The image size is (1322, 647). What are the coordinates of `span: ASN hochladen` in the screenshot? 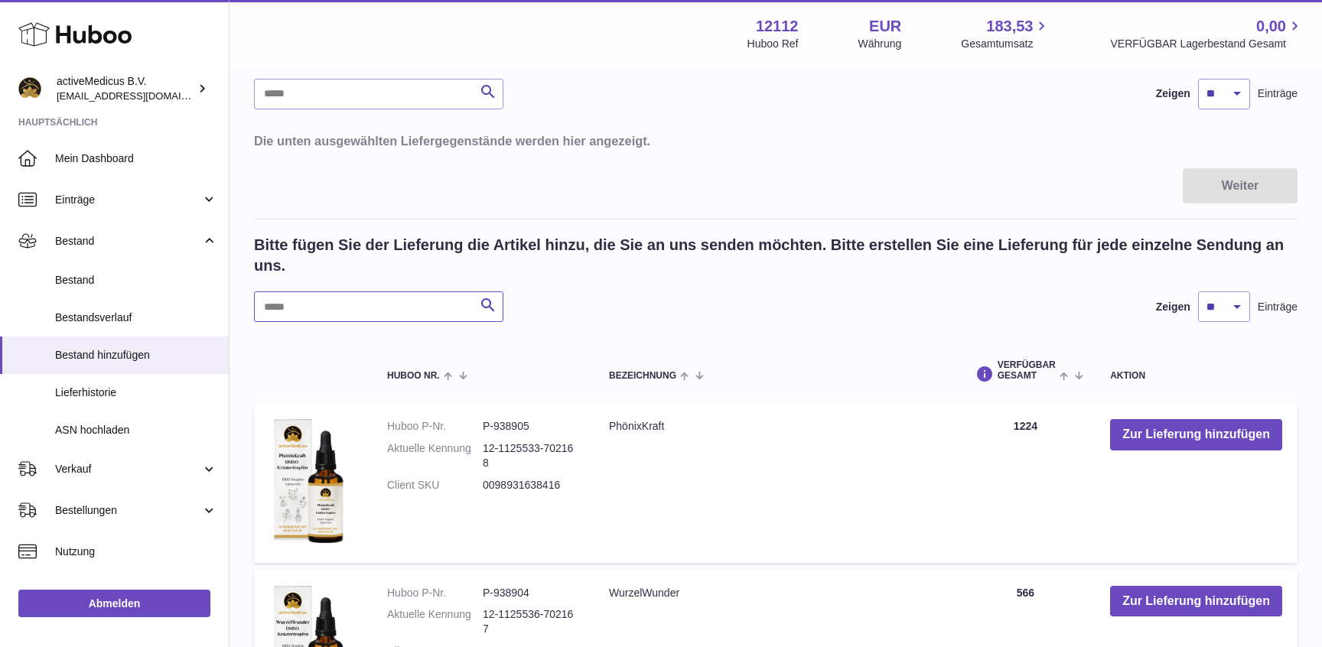 It's located at (136, 430).